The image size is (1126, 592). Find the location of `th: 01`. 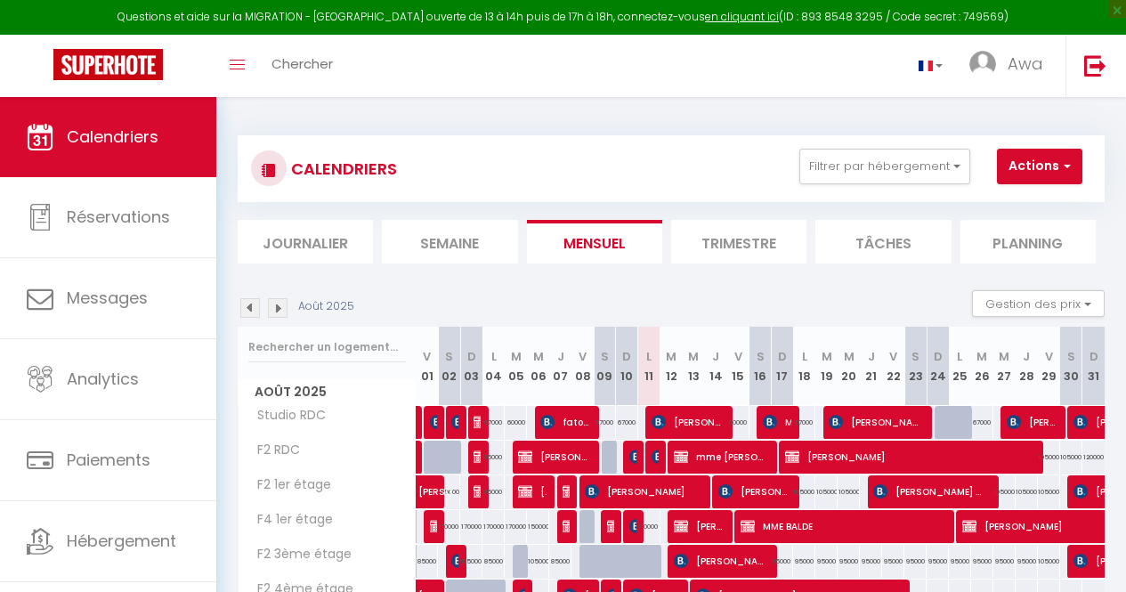

th: 01 is located at coordinates (427, 366).